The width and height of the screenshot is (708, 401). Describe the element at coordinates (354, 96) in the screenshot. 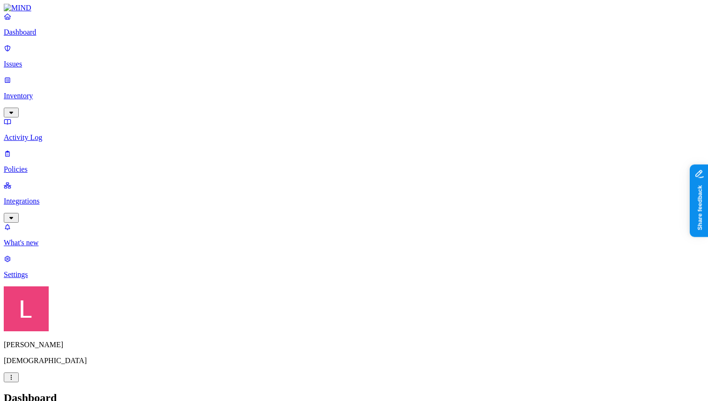

I see `p: Inventory` at that location.